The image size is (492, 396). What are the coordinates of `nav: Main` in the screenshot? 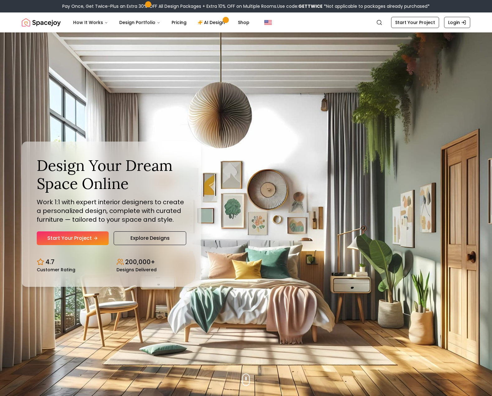 It's located at (161, 22).